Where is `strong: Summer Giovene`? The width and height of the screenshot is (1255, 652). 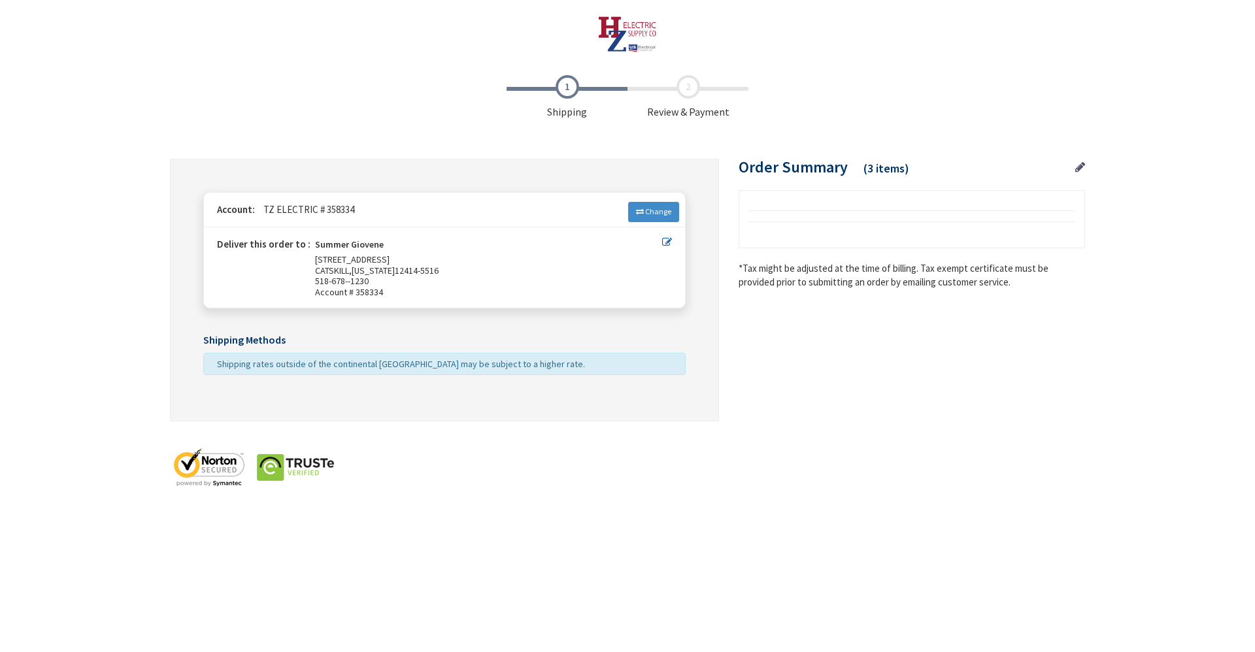 strong: Summer Giovene is located at coordinates (349, 246).